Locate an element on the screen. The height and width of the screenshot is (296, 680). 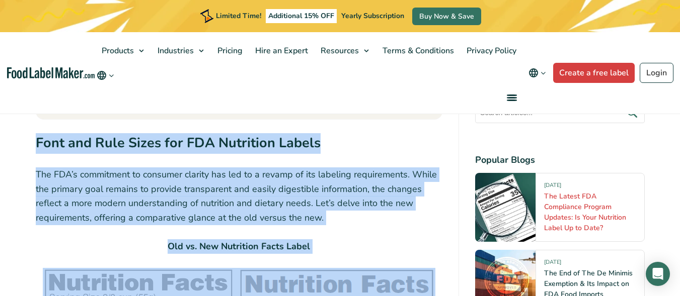
span: Privacy Policy is located at coordinates (490, 51).